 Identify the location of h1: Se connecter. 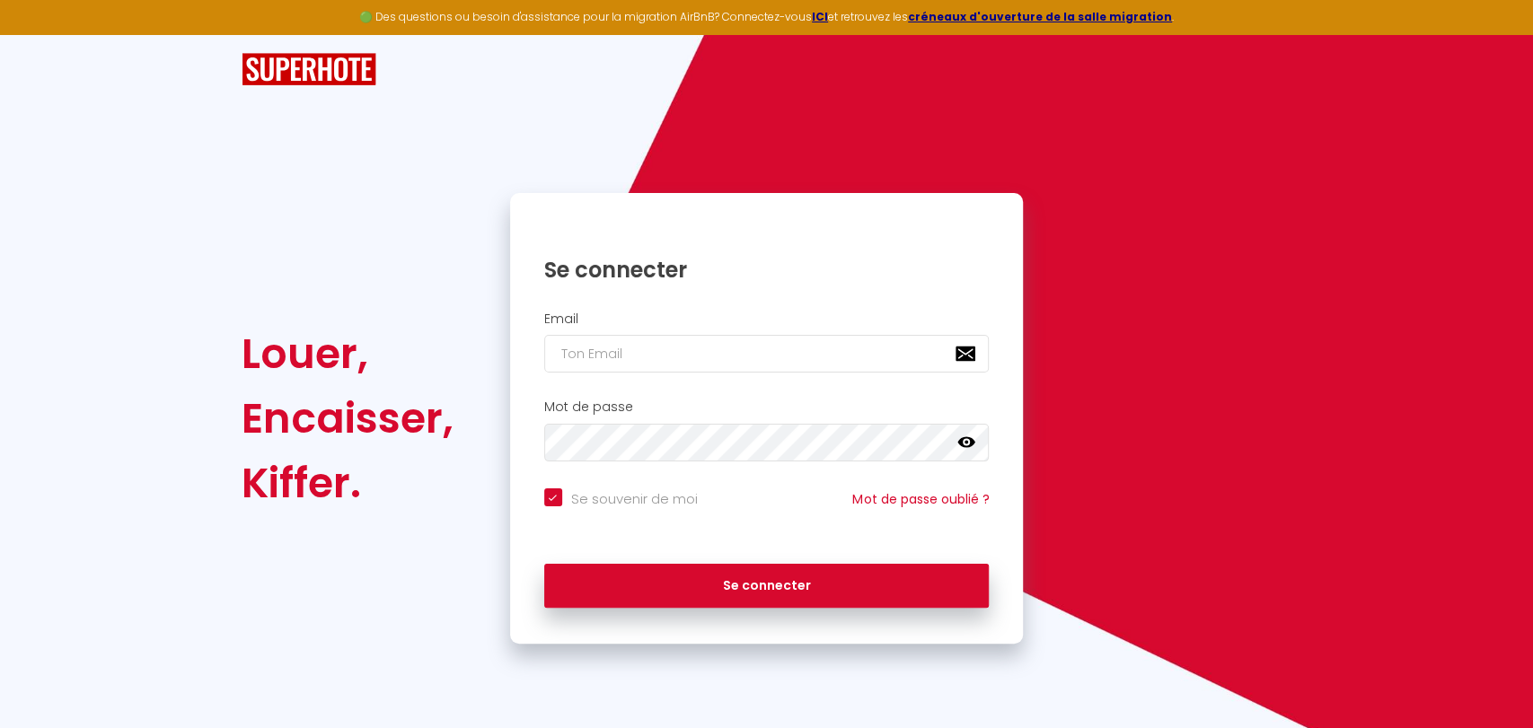
(767, 269).